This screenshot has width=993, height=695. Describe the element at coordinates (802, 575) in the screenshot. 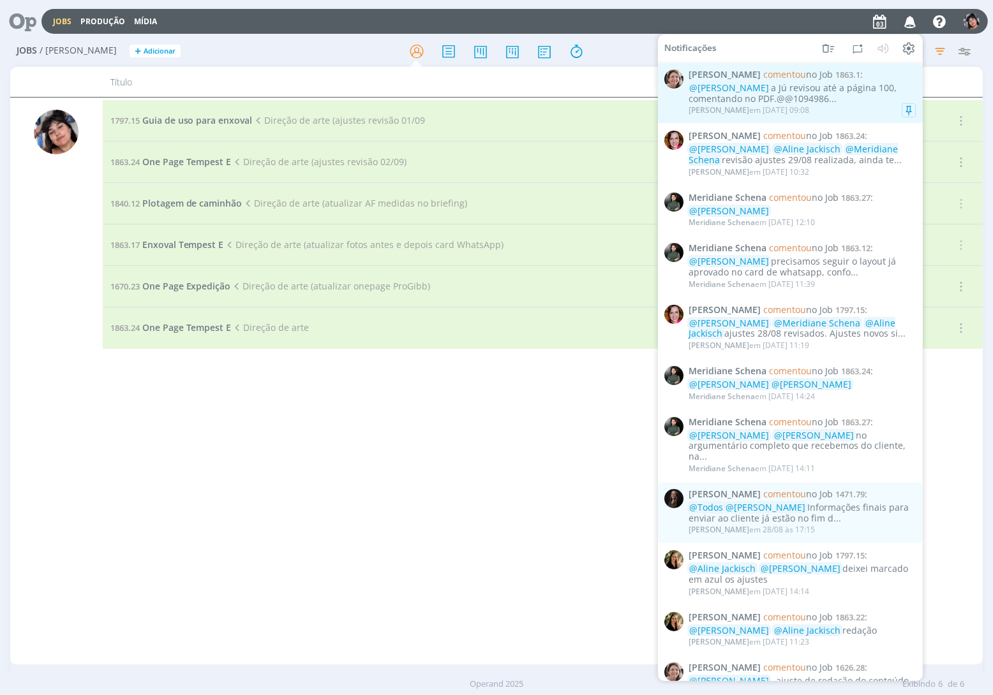

I see `div: deixei marcado em azul os ajustes` at that location.